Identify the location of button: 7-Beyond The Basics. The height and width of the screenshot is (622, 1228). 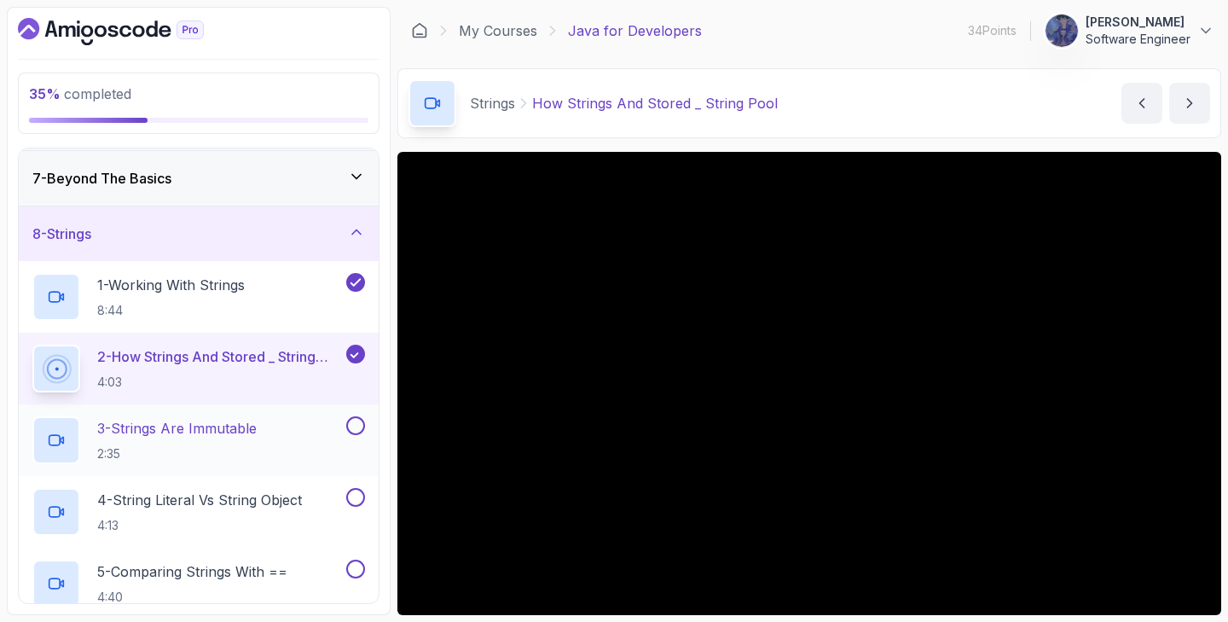
(199, 178).